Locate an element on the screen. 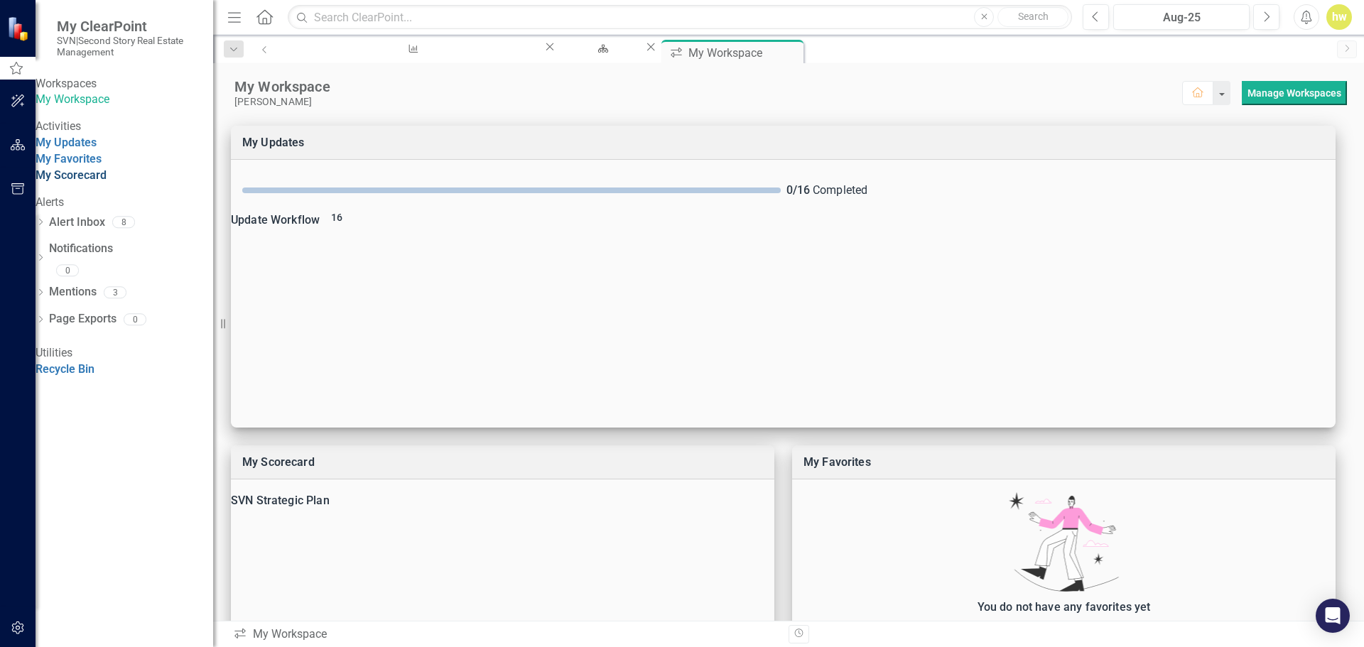  span: Search is located at coordinates (1033, 16).